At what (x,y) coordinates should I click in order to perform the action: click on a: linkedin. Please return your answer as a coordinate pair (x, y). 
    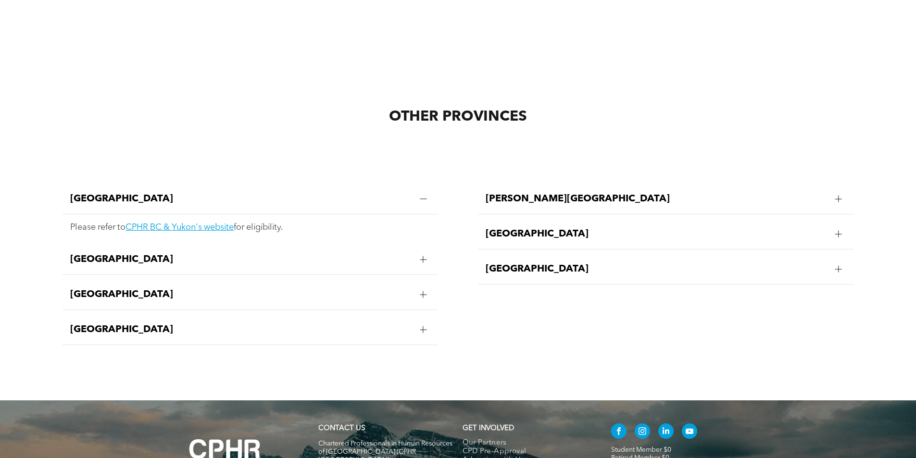
    Looking at the image, I should click on (666, 432).